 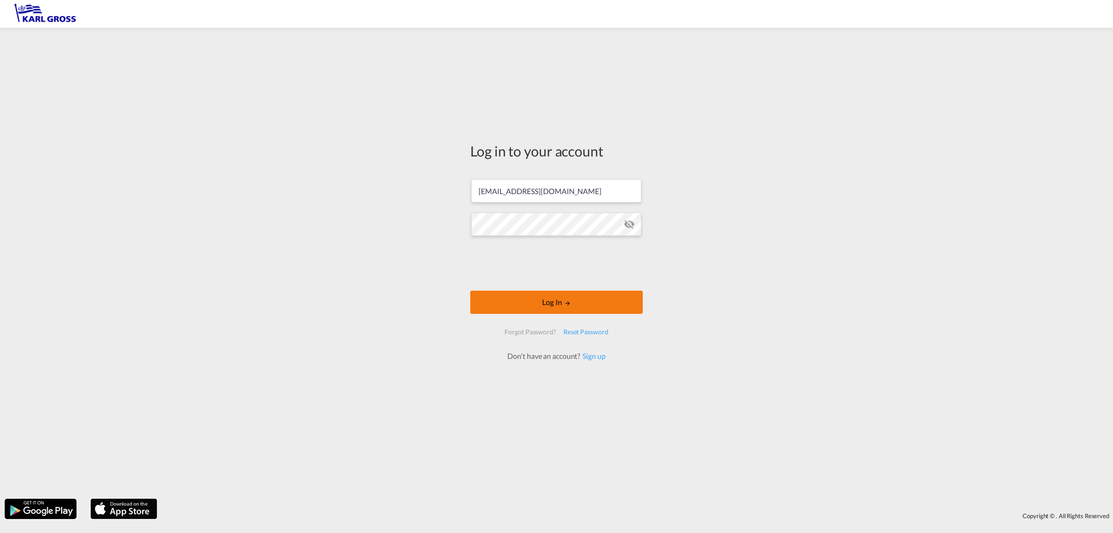 I want to click on div: Log in to your account, so click(x=557, y=151).